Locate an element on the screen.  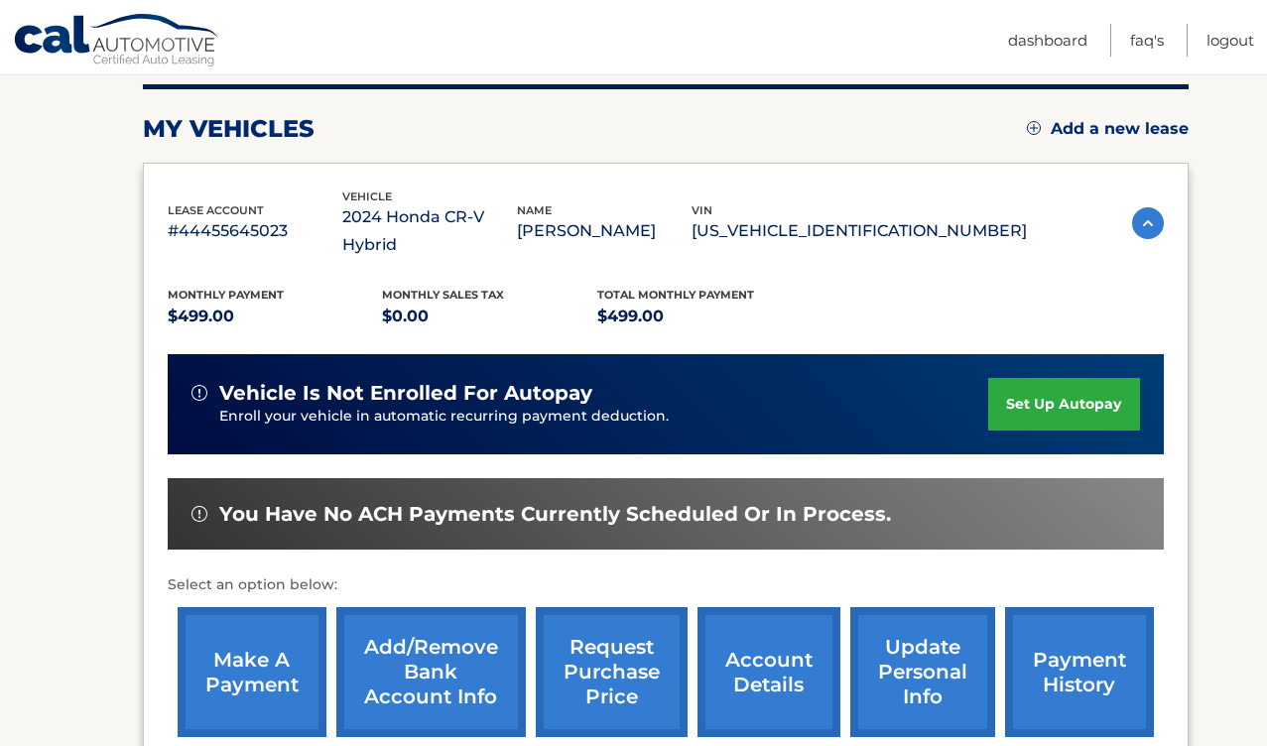
p: #44455645023 is located at coordinates (255, 231).